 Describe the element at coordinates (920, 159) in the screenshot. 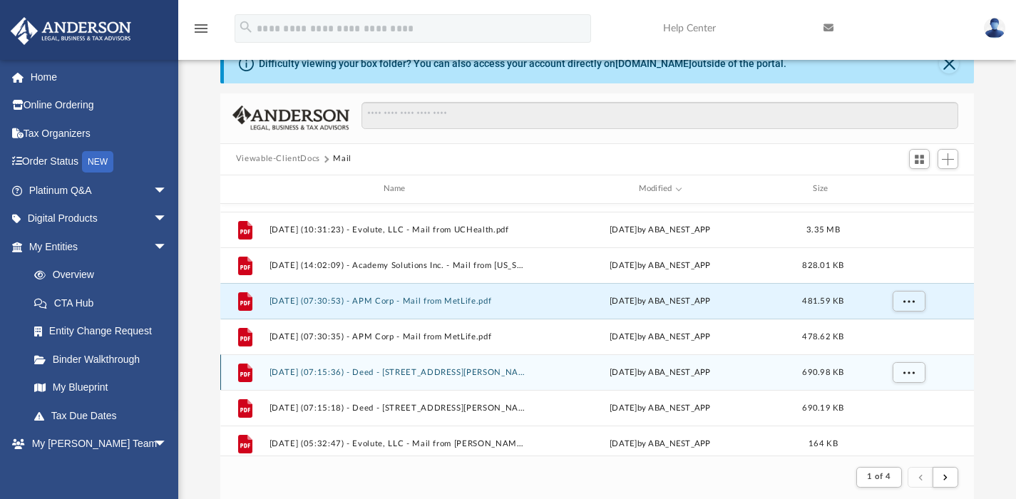

I see `button: Switch to Grid View` at that location.